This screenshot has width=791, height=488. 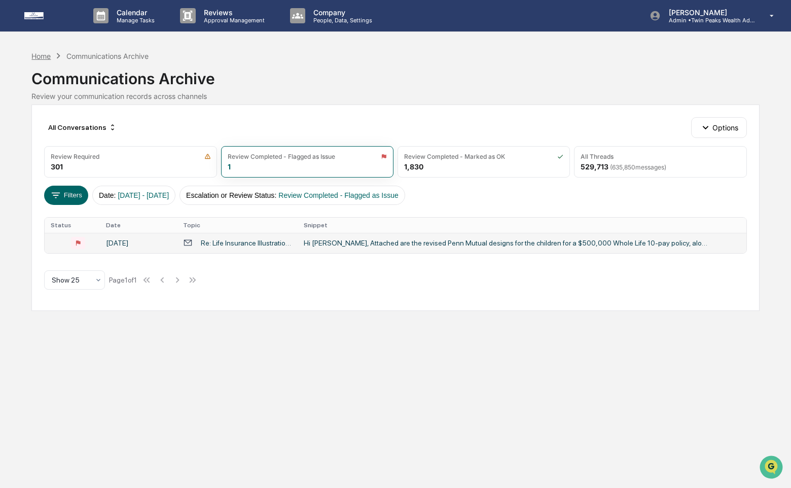 What do you see at coordinates (13, 13) in the screenshot?
I see `img: f2157a4c-a0d3-4daa-907e-bb6f0de503a5-1751232295721` at bounding box center [13, 13].